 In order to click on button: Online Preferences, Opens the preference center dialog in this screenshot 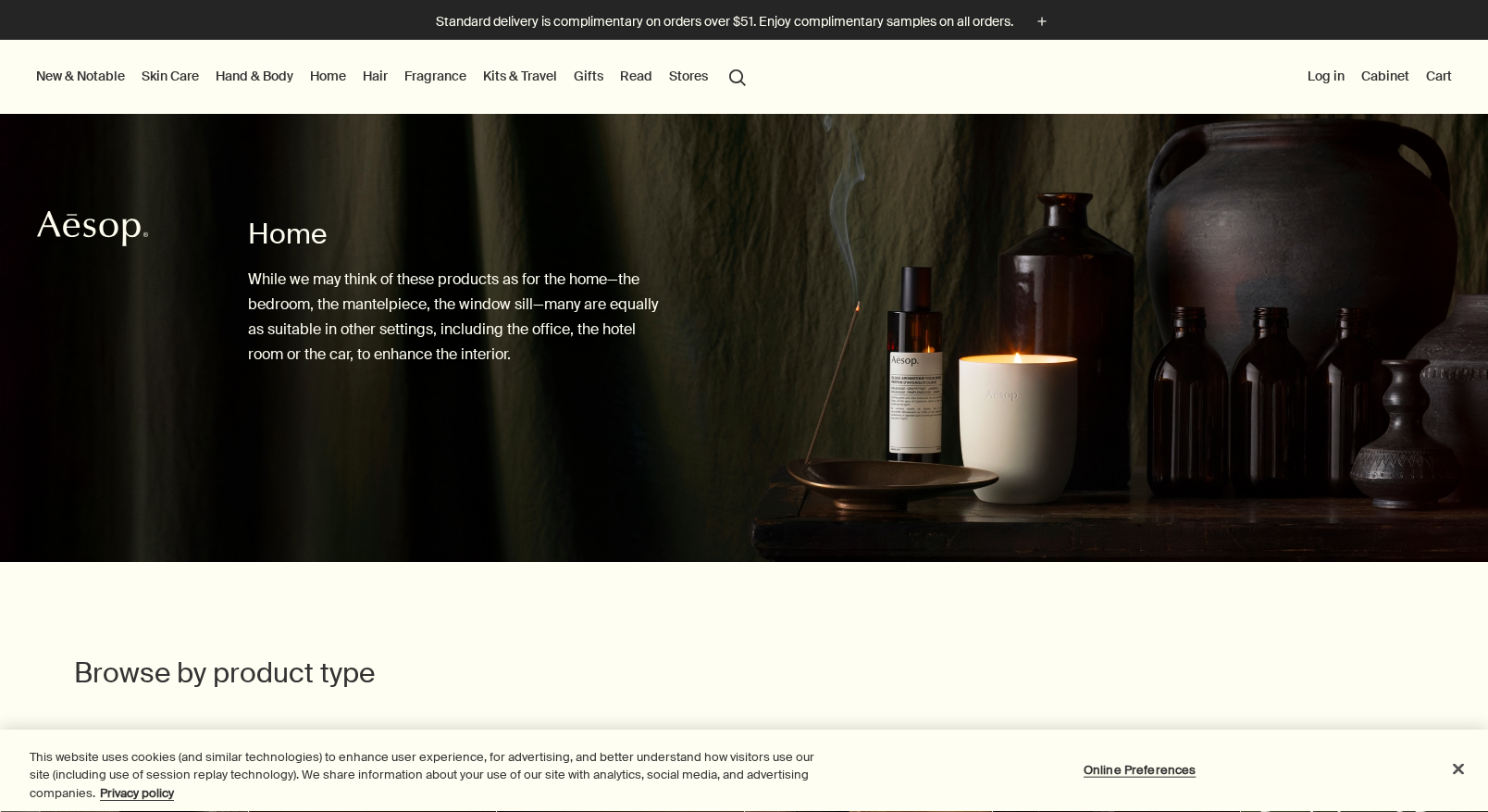, I will do `click(1139, 770)`.